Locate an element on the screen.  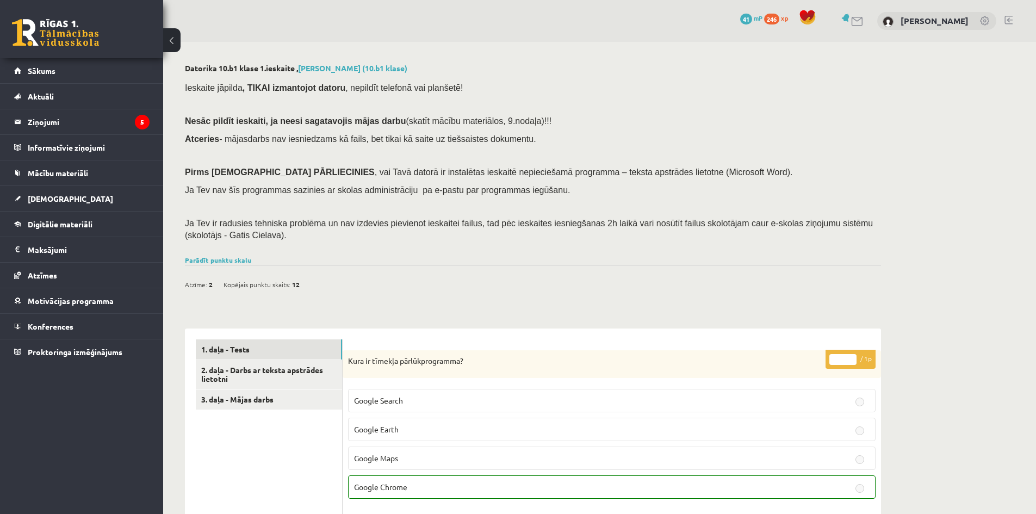
legend: Informatīvie ziņojumi is located at coordinates (89, 147).